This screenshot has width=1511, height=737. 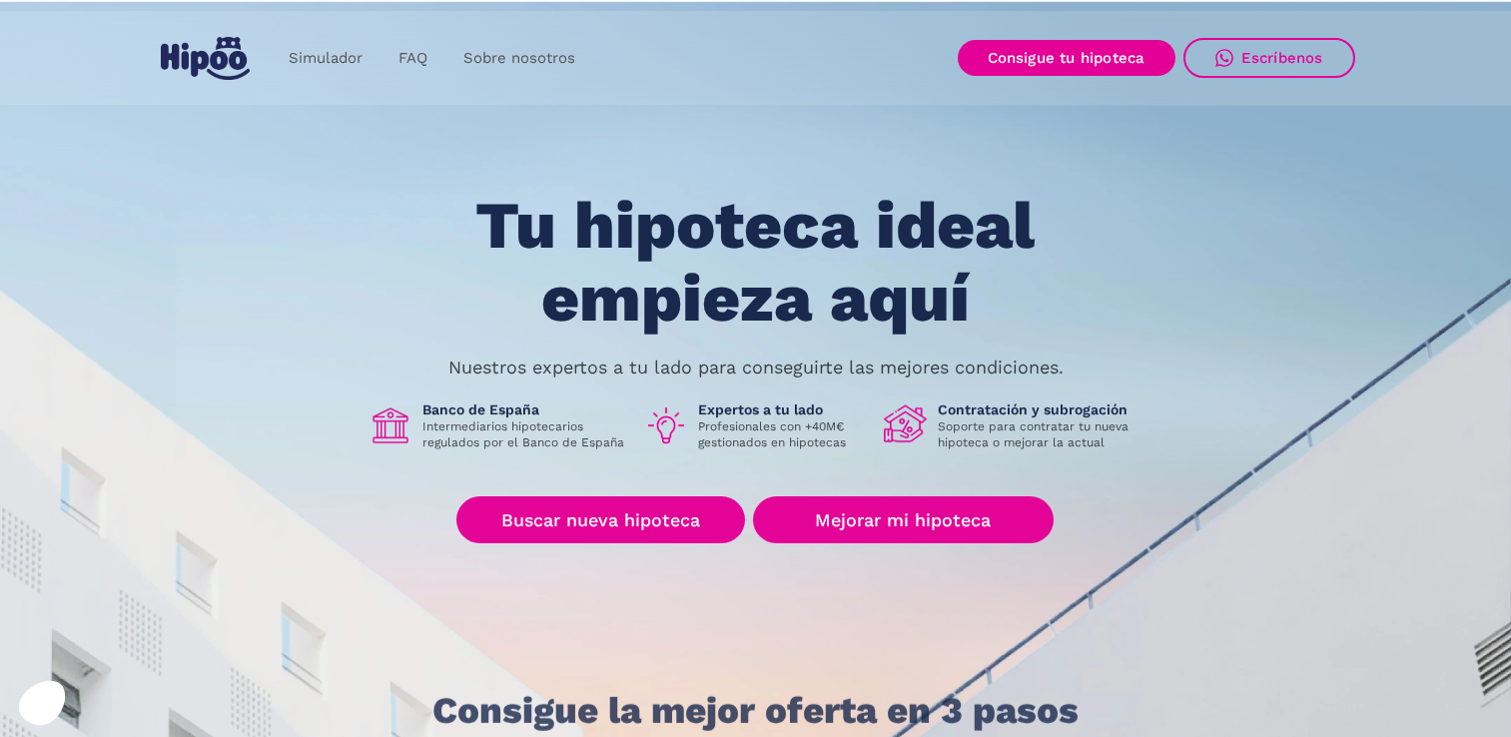 I want to click on p: Profesionales con +40M€ gestionados en hipotecas, so click(x=783, y=435).